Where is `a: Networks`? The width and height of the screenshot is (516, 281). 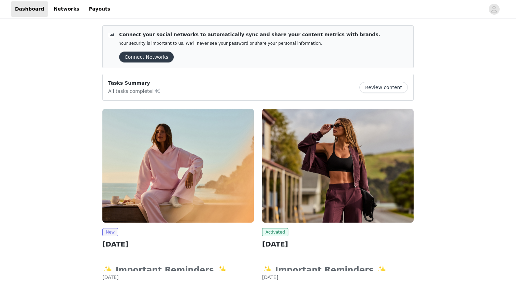 a: Networks is located at coordinates (66, 9).